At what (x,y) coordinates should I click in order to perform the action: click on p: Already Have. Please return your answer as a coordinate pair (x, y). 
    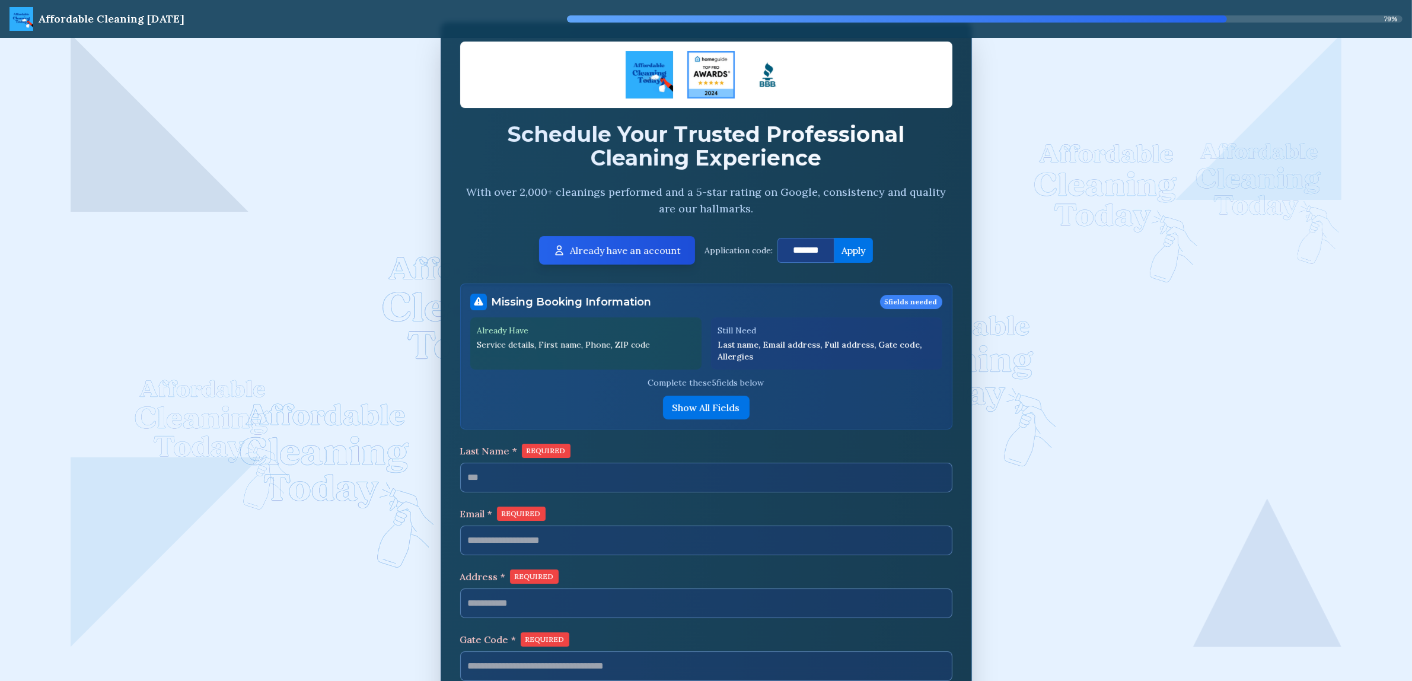
    Looking at the image, I should click on (586, 330).